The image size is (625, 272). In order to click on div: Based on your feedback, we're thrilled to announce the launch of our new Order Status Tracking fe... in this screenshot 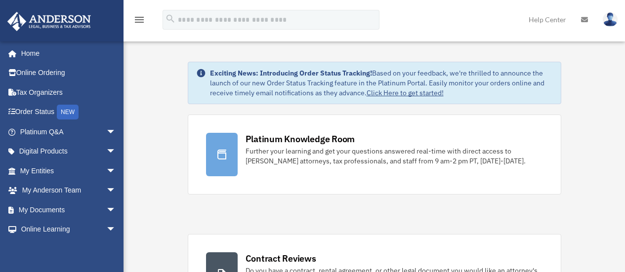, I will do `click(382, 83)`.